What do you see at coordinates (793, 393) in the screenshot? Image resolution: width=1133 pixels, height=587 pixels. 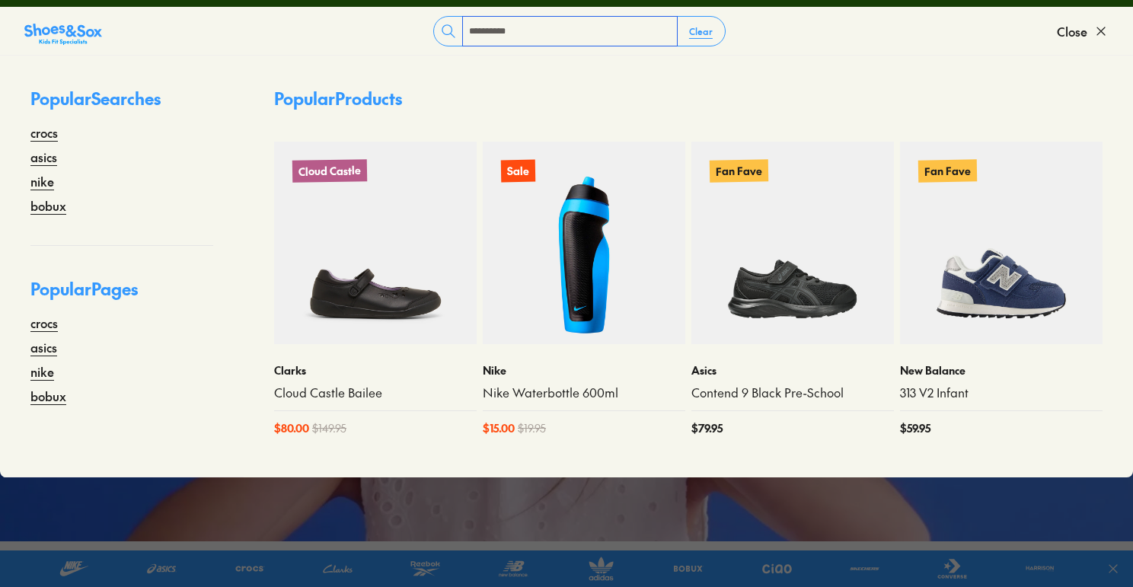 I see `a: Contend 9 Black Pre-School` at bounding box center [793, 393].